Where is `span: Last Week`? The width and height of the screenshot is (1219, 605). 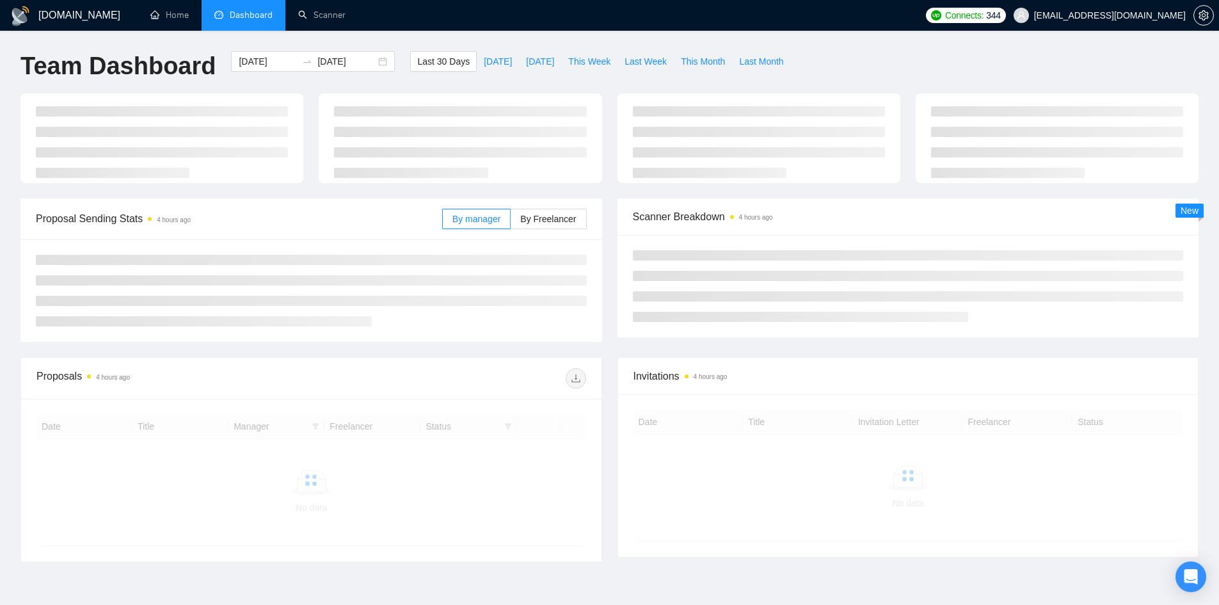
span: Last Week is located at coordinates (646, 61).